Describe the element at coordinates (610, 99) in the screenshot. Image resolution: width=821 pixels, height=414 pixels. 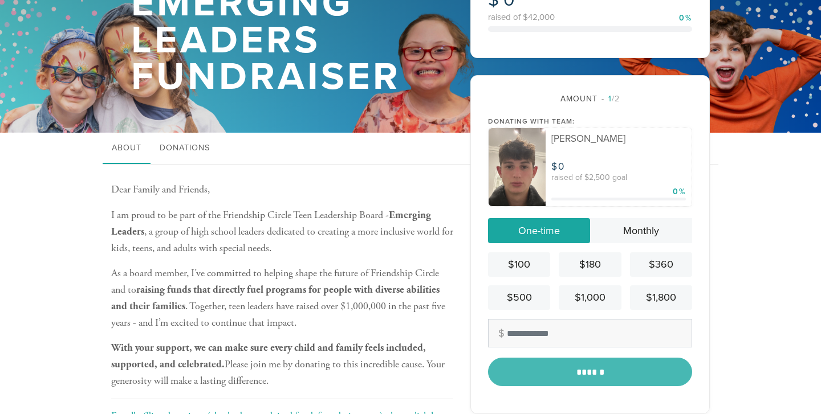
I see `span: 1` at that location.